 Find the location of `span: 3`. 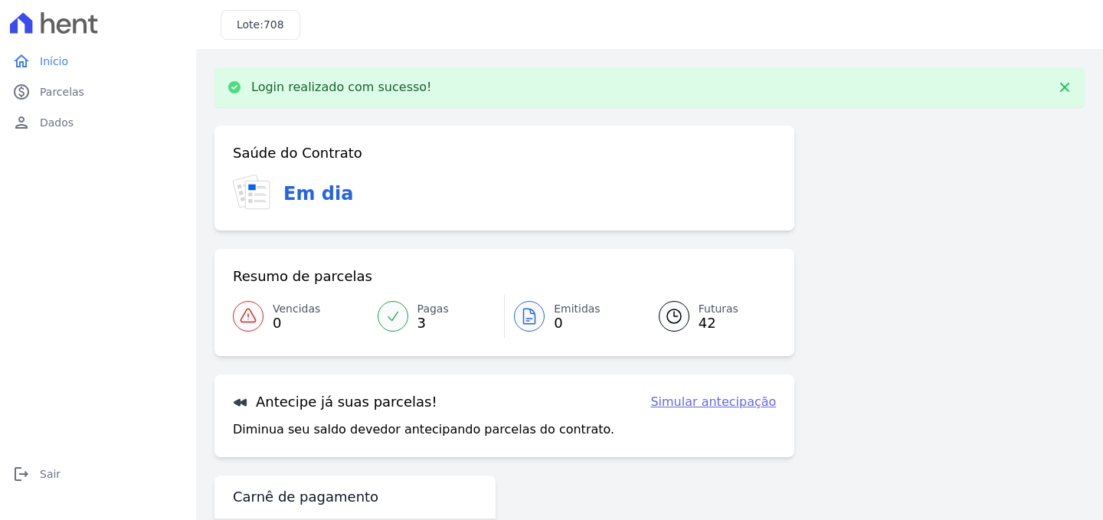

span: 3 is located at coordinates (433, 323).